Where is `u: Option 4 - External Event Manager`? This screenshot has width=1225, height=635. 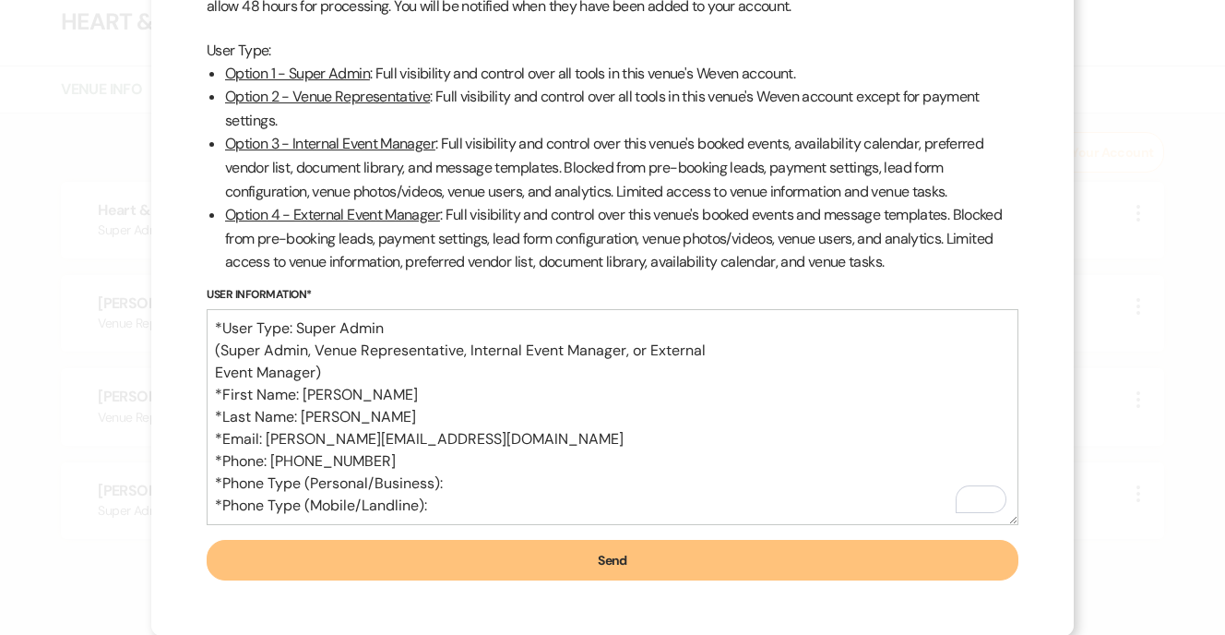 u: Option 4 - External Event Manager is located at coordinates (332, 214).